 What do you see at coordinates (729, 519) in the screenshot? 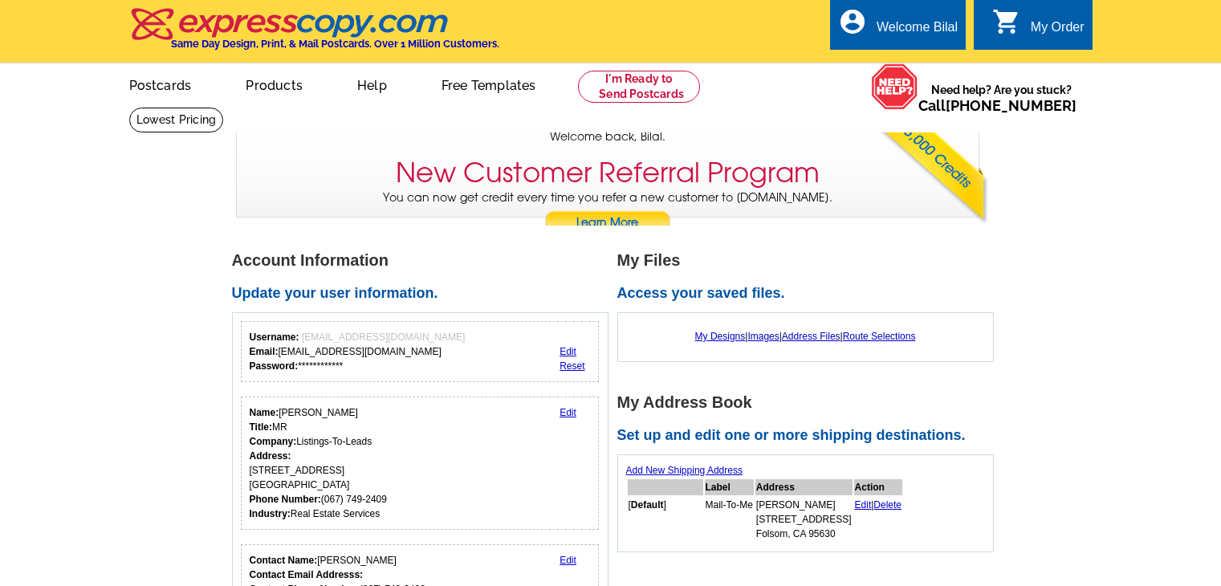
I see `td: Mail-To-Me` at bounding box center [729, 519].